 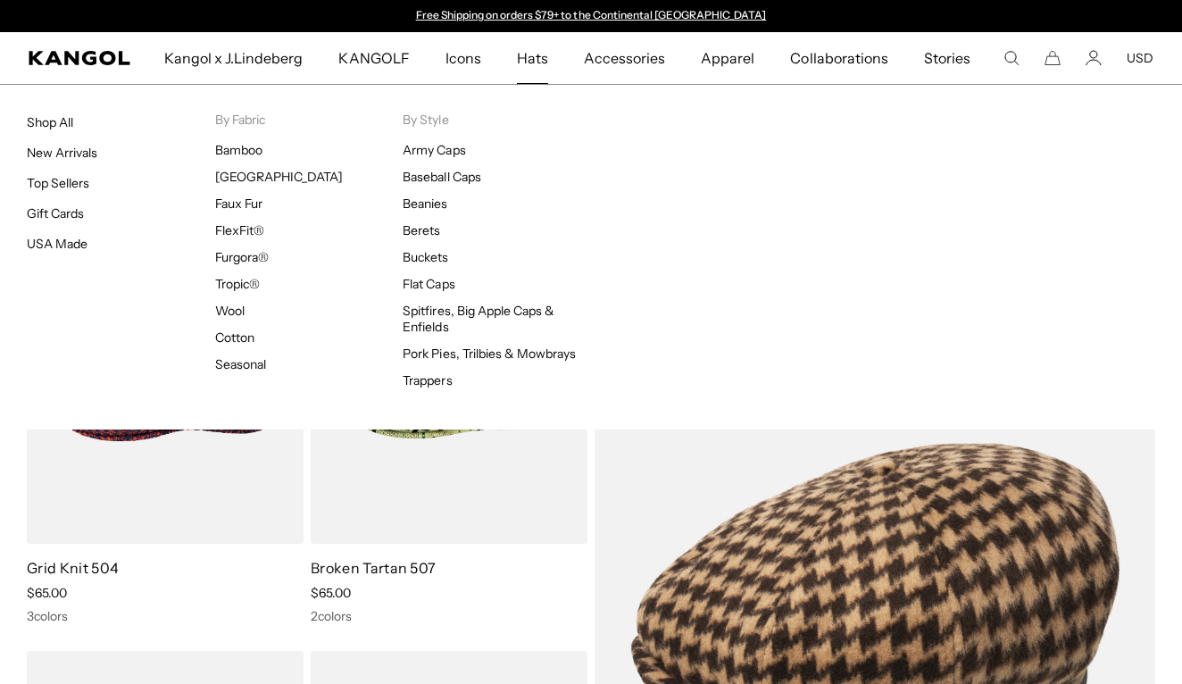 What do you see at coordinates (591, 16) in the screenshot?
I see `div: 1 of 2` at bounding box center [591, 16].